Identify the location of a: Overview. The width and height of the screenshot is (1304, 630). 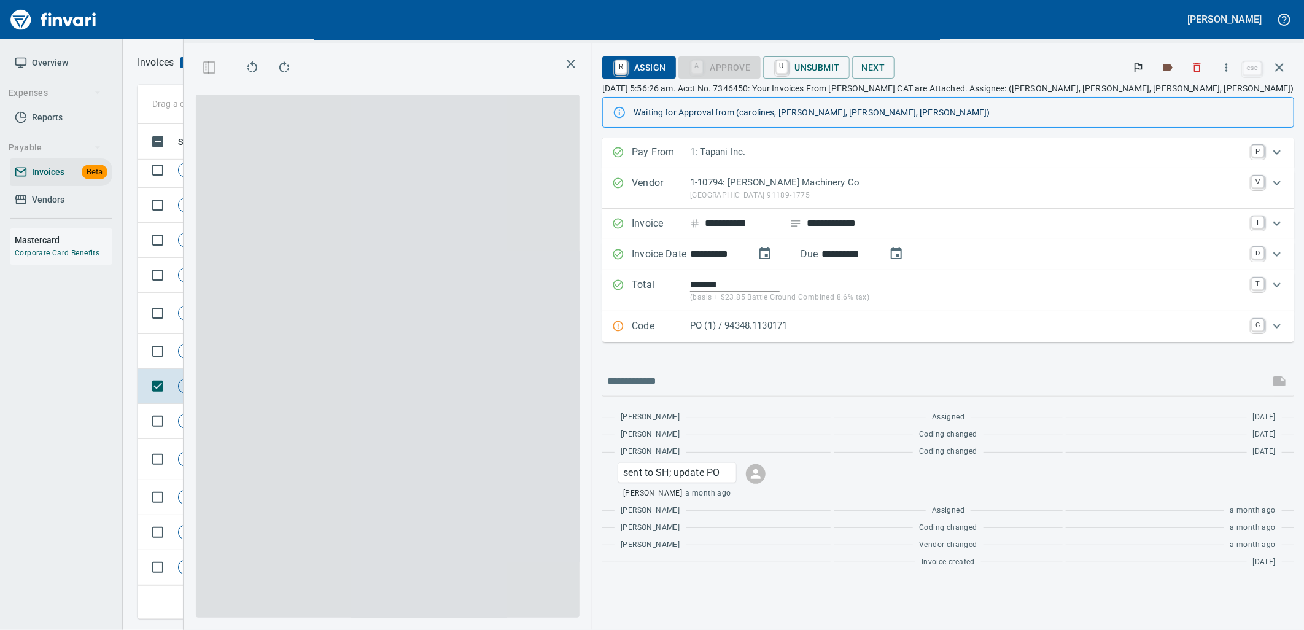
(61, 63).